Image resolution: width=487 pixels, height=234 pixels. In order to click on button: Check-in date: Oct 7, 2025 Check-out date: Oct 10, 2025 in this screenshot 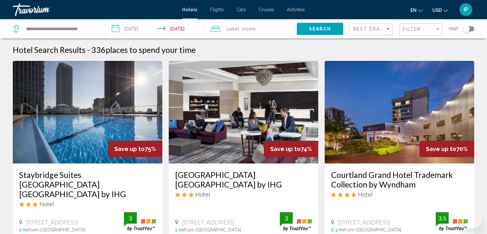, I will do `click(155, 29)`.